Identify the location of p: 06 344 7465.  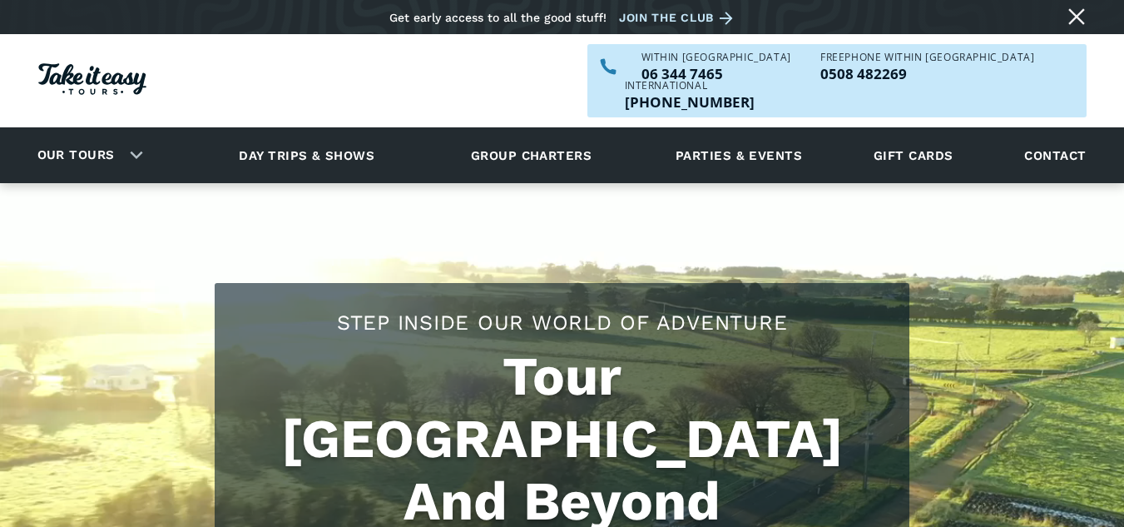
(716, 73).